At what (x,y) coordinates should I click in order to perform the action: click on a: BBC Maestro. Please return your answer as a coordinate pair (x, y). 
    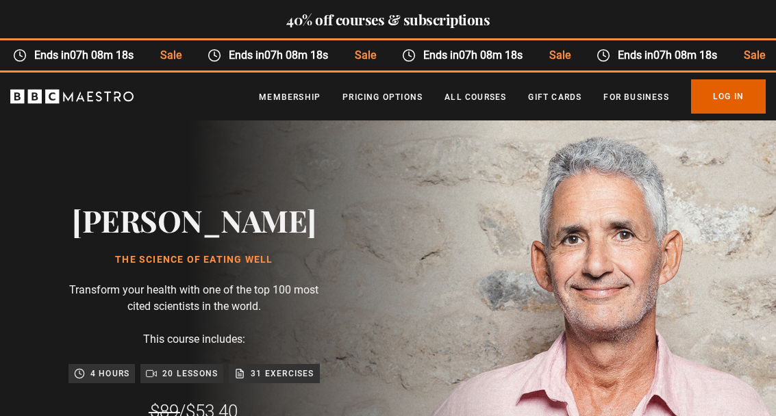
    Looking at the image, I should click on (72, 97).